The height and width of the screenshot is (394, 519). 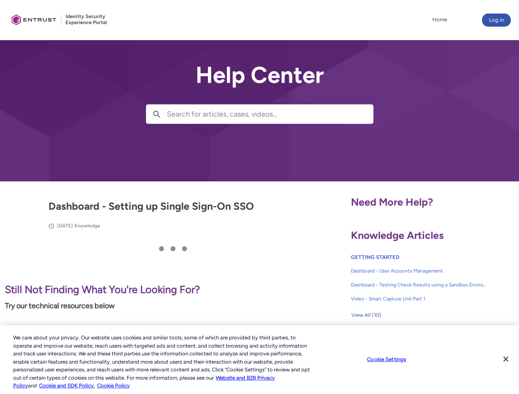 What do you see at coordinates (419, 271) in the screenshot?
I see `a: Dashboard - User Accounts Management` at bounding box center [419, 271].